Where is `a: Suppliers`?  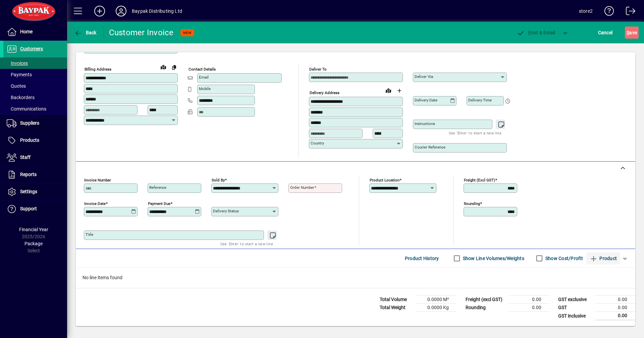
a: Suppliers is located at coordinates (35, 123).